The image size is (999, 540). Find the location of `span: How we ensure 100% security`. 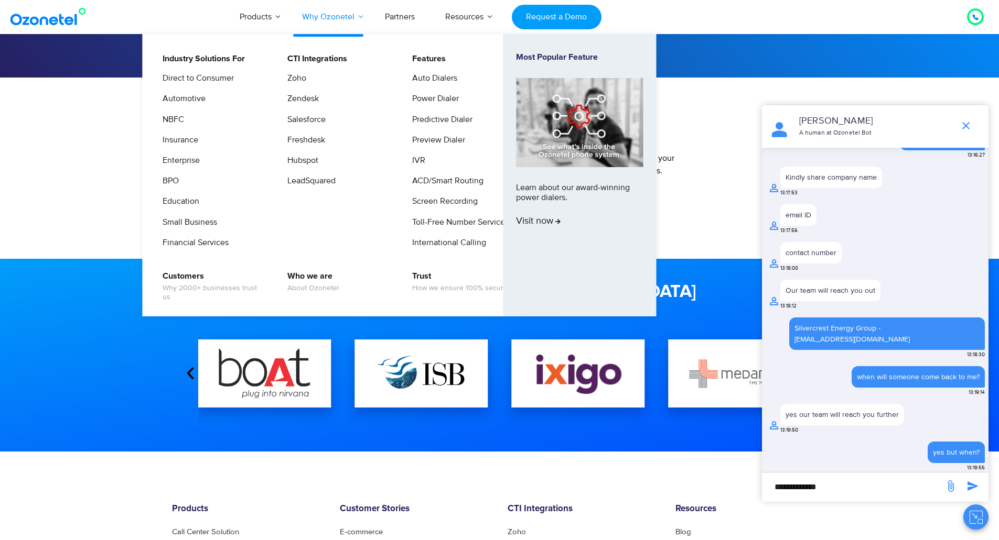

span: How we ensure 100% security is located at coordinates (461, 288).